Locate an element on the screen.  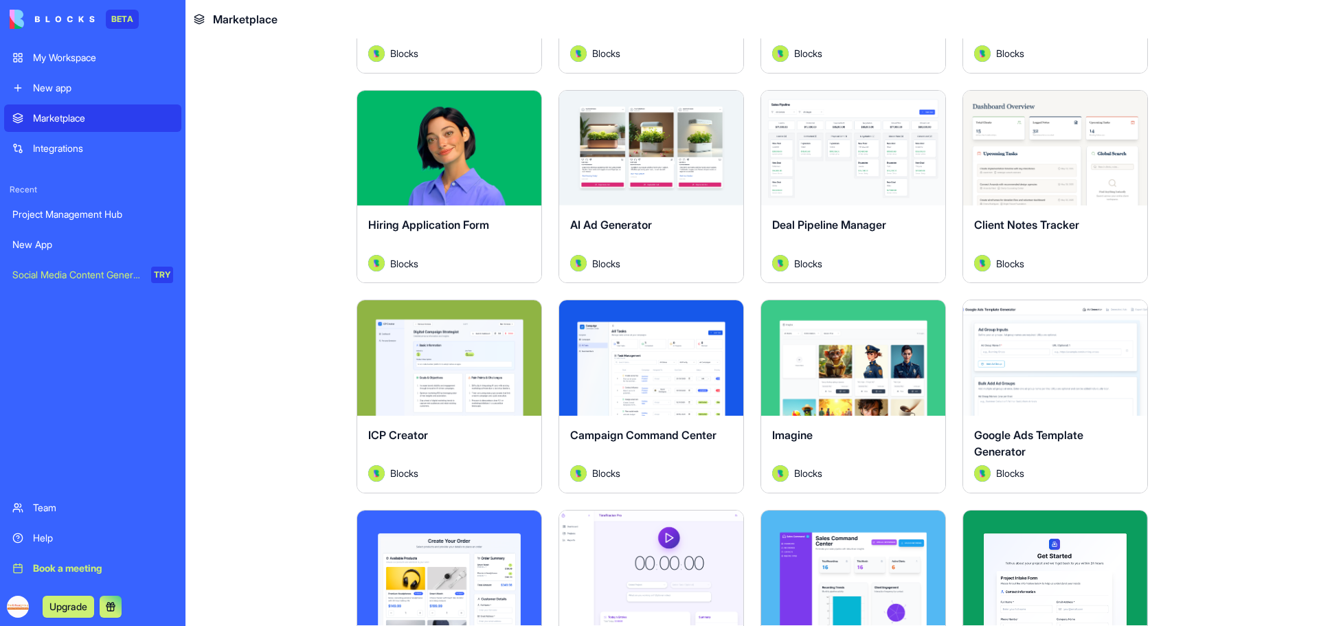
a: ImagineAvatarBlocks is located at coordinates (853, 396).